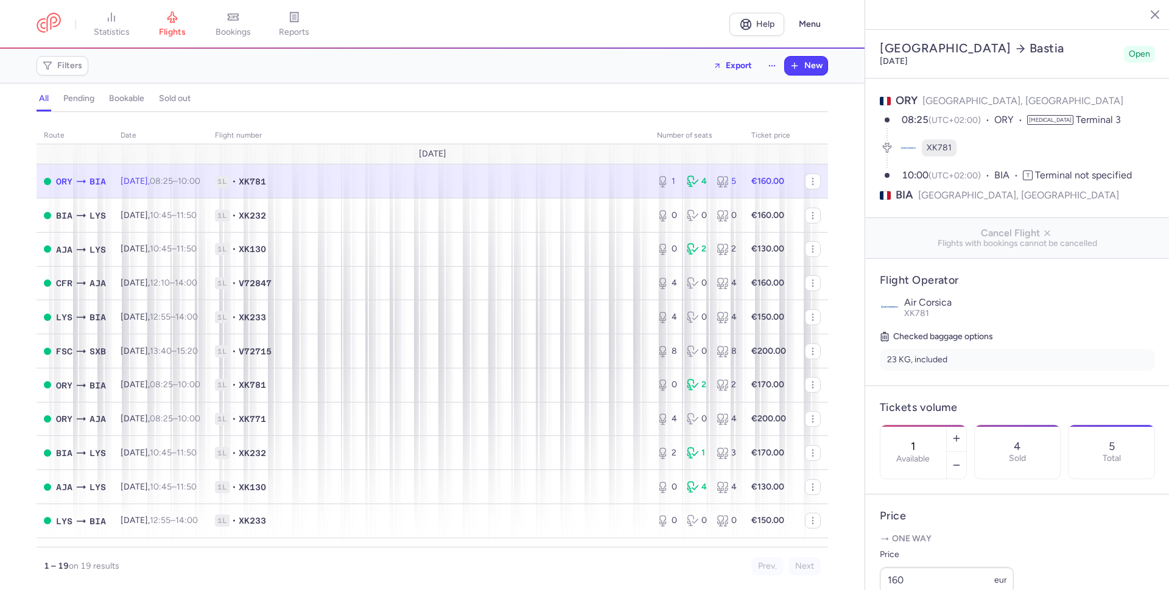 The height and width of the screenshot is (590, 1169). Describe the element at coordinates (186, 452) in the screenshot. I see `time: 11:50` at that location.